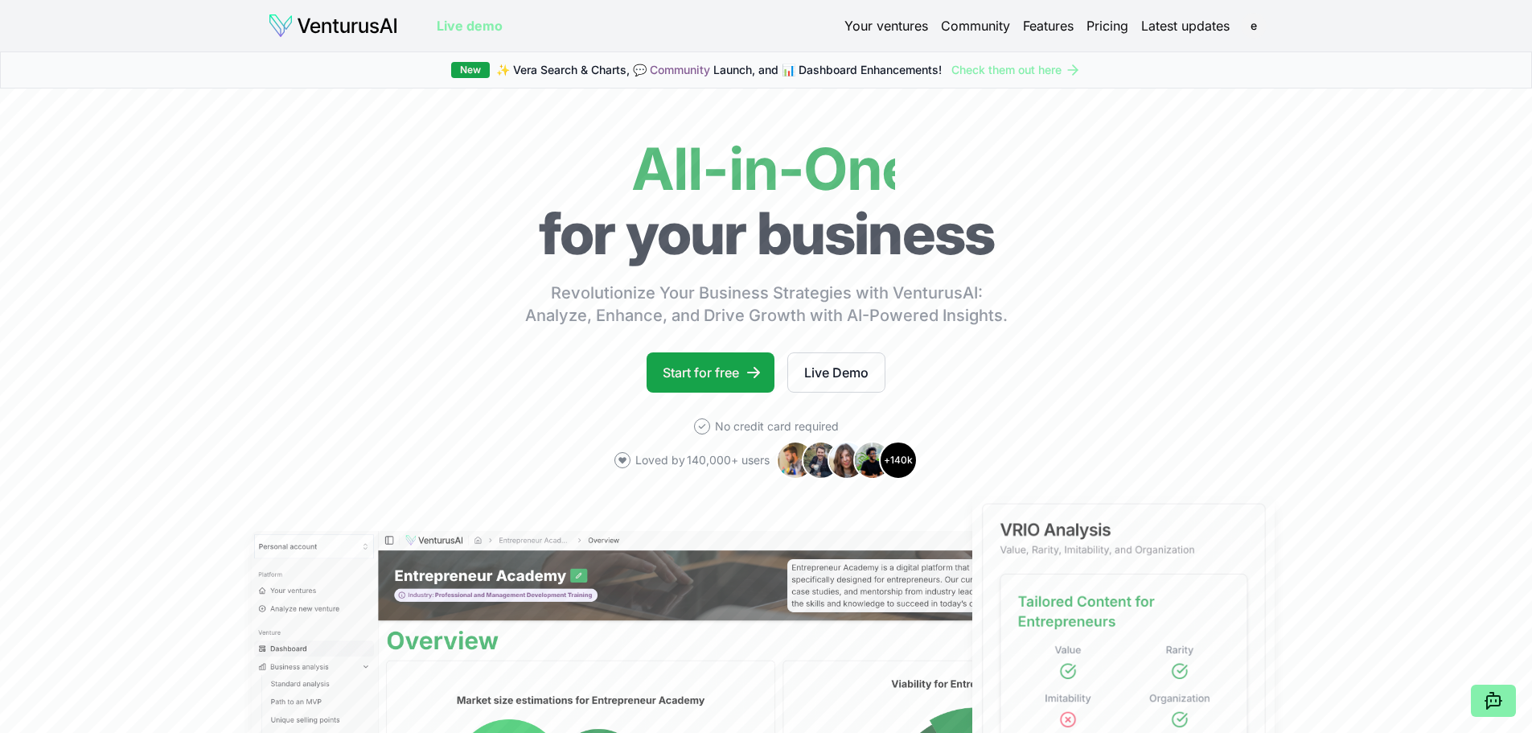  What do you see at coordinates (1254, 26) in the screenshot?
I see `button: e` at bounding box center [1254, 26].